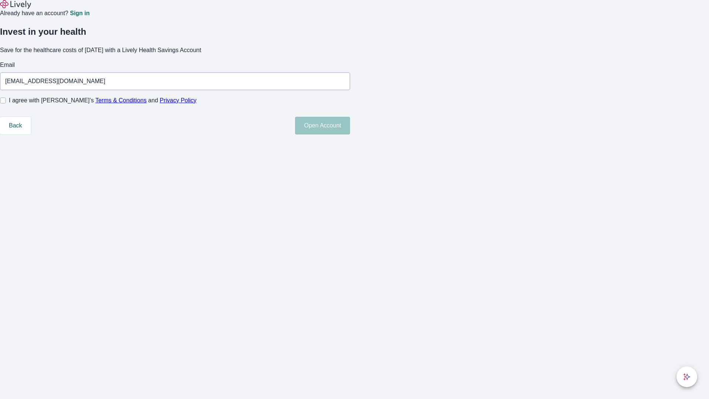 This screenshot has width=709, height=399. I want to click on svg: Lively AI Assistant, so click(687, 377).